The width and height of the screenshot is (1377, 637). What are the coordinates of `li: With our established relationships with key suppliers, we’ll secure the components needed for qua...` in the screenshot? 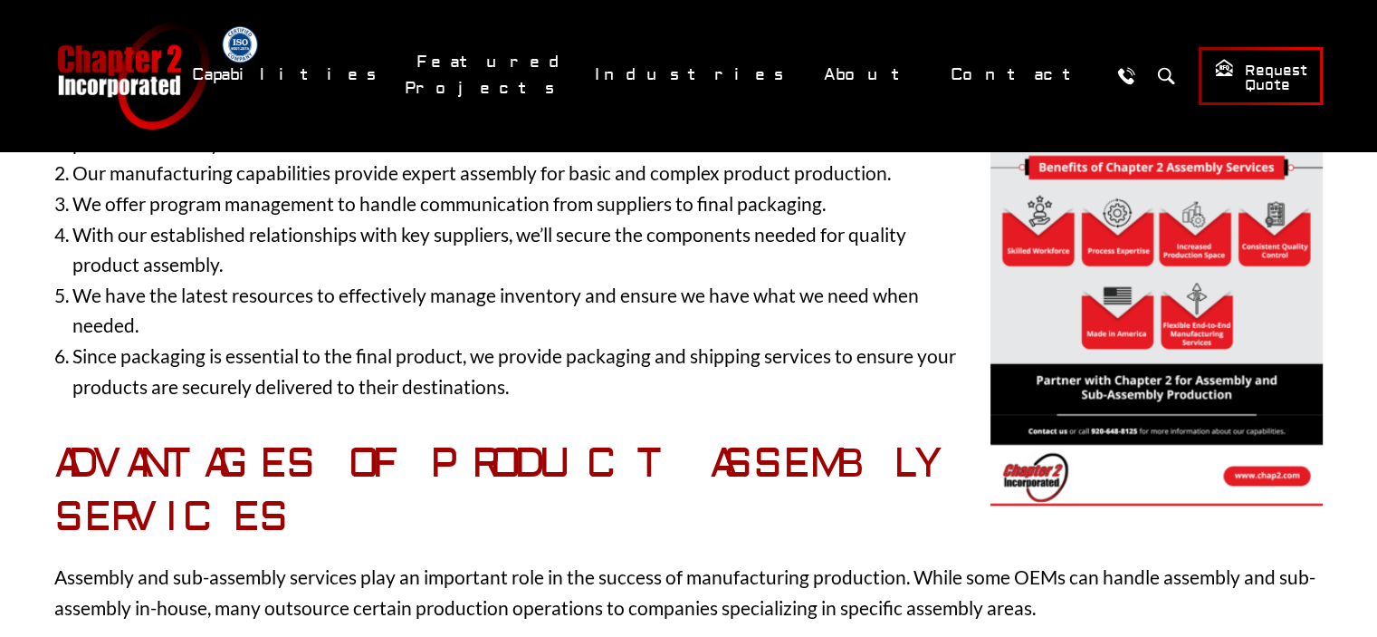 It's located at (697, 249).